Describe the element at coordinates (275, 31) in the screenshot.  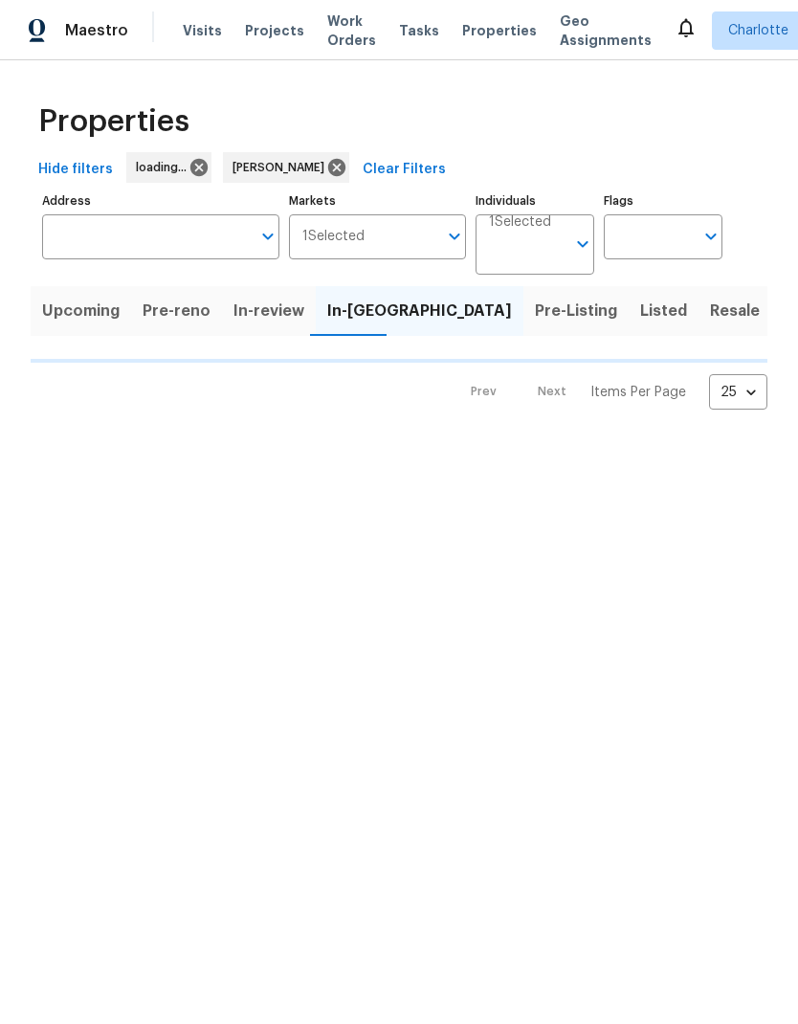
I see `span: Projects` at that location.